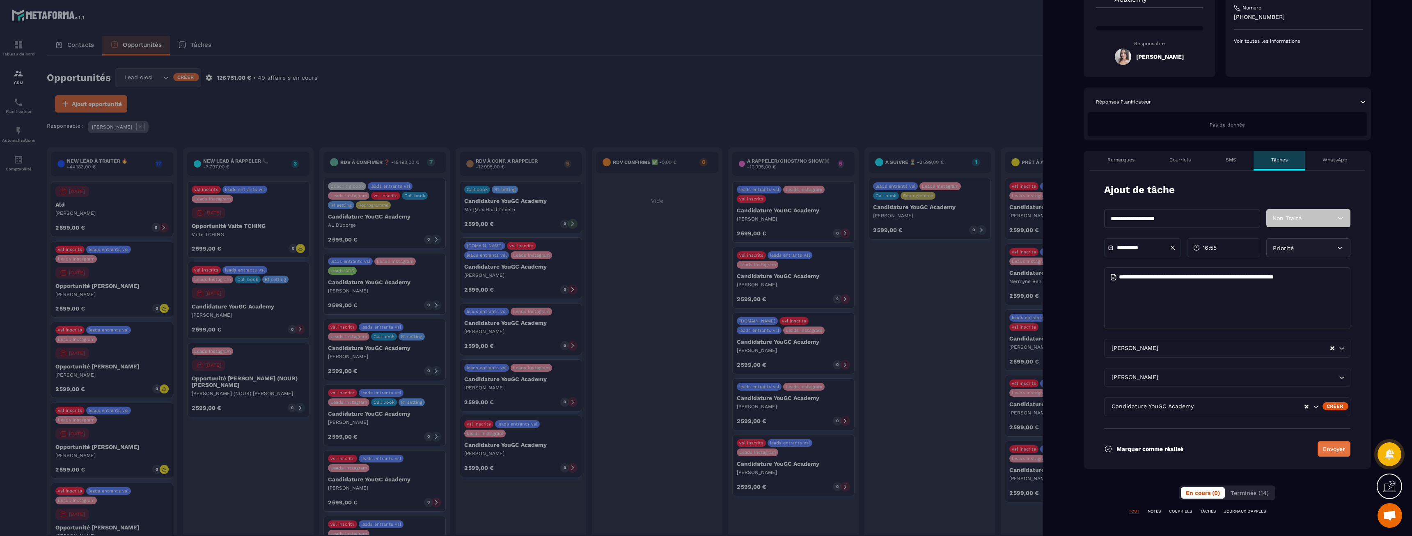 This screenshot has width=1412, height=536. I want to click on span: 16:55, so click(1210, 248).